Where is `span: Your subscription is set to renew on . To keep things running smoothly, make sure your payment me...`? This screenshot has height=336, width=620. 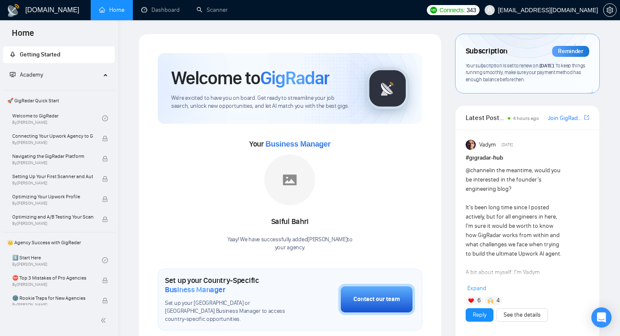 span: Your subscription is set to renew on . To keep things running smoothly, make sure your payment me... is located at coordinates (525, 72).